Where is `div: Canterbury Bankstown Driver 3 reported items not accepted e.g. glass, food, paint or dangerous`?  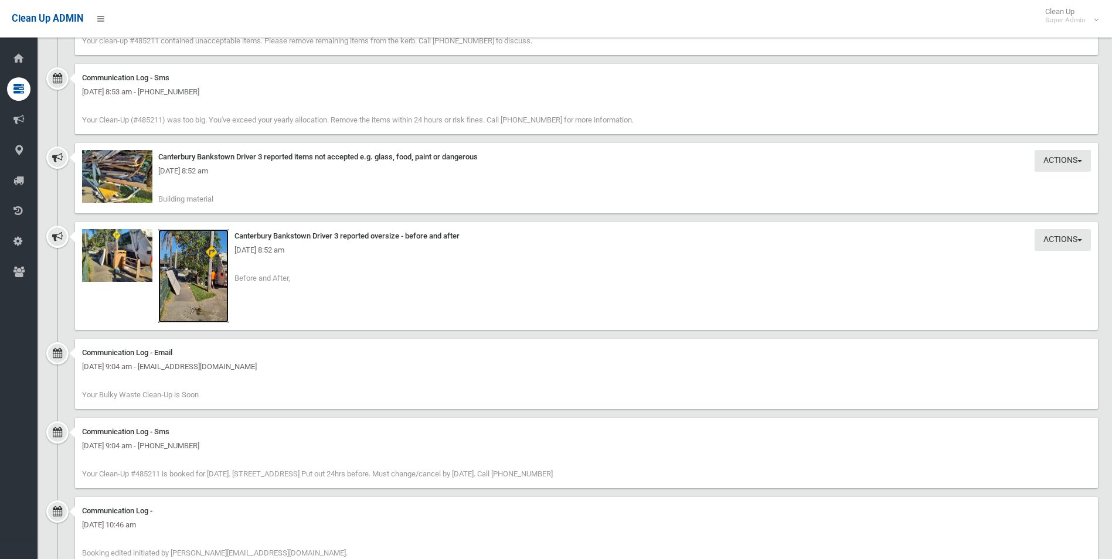
div: Canterbury Bankstown Driver 3 reported items not accepted e.g. glass, food, paint or dangerous is located at coordinates (586, 157).